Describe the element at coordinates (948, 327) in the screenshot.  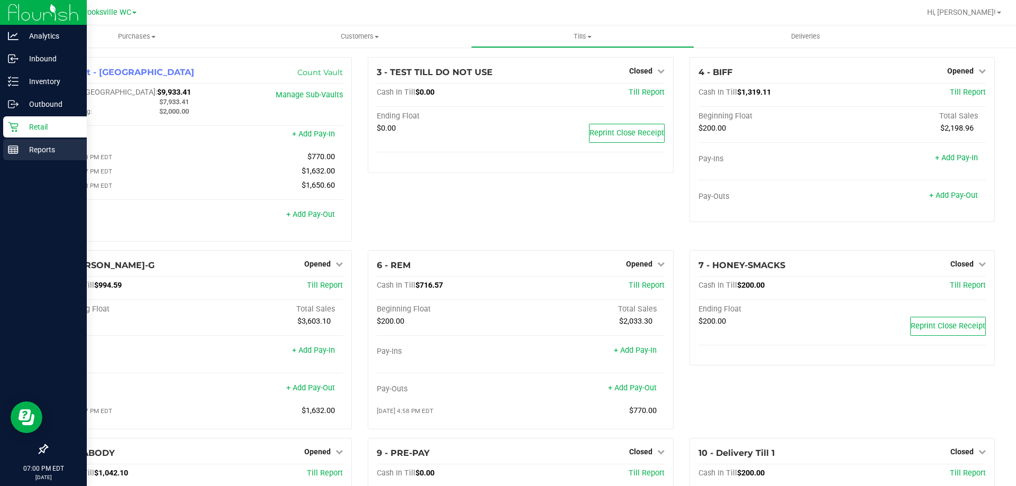
I see `button: Reprint Close Receipt` at that location.